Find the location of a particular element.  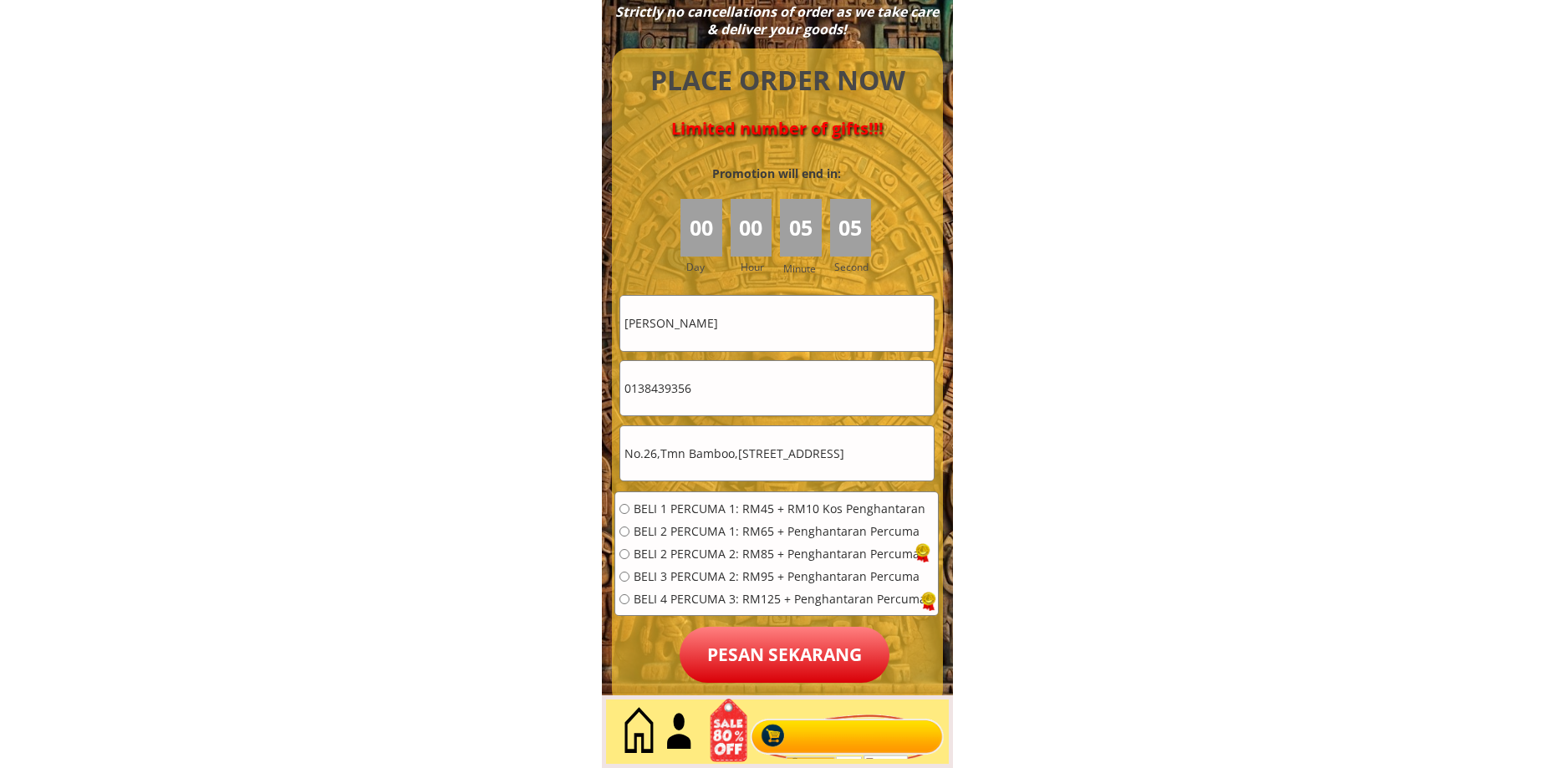

h3: Minute is located at coordinates (802, 268).